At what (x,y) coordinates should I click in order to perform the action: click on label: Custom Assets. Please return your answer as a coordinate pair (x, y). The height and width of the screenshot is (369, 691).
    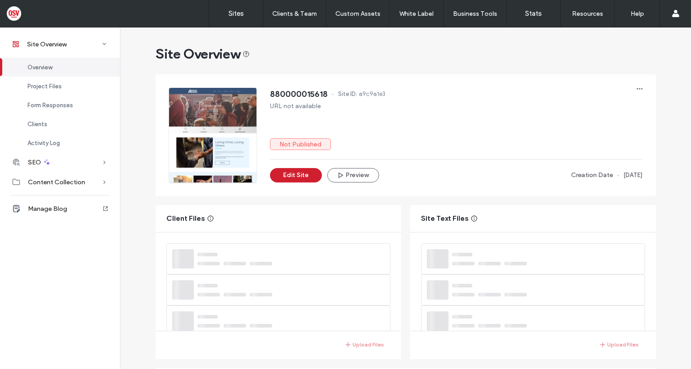
    Looking at the image, I should click on (358, 14).